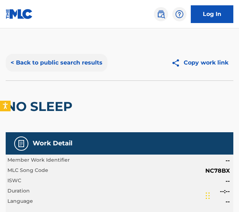 This screenshot has width=239, height=212. Describe the element at coordinates (212, 14) in the screenshot. I see `a: Log In` at that location.